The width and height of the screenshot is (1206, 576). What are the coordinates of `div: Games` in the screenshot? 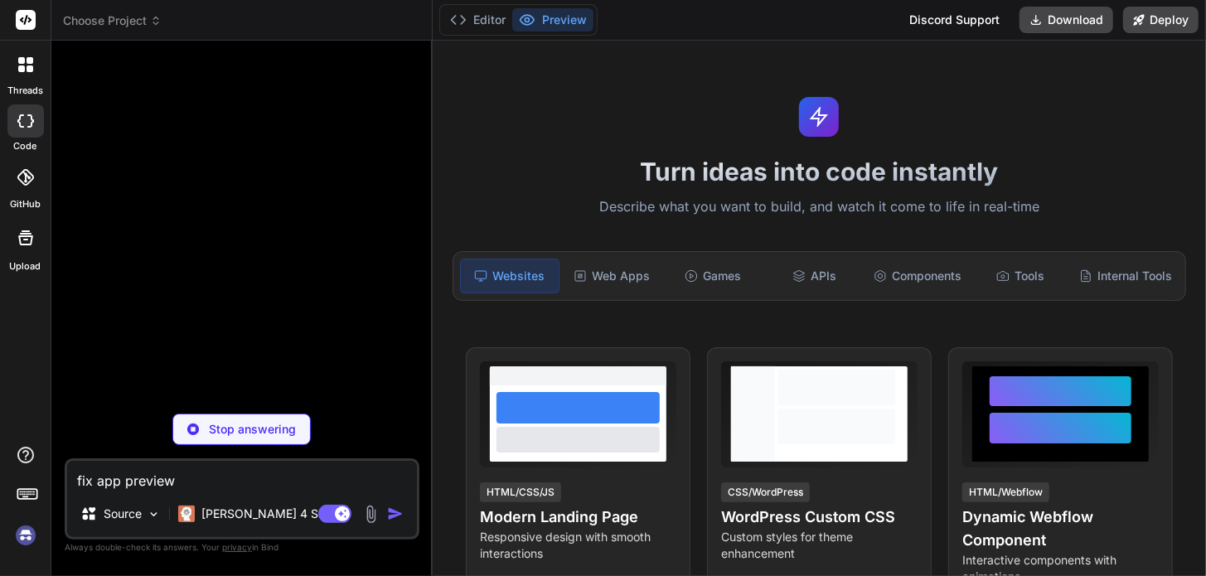 It's located at (713, 276).